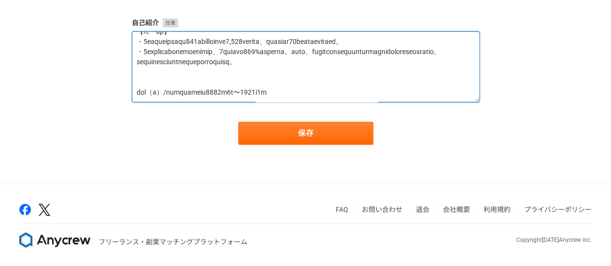  What do you see at coordinates (25, 210) in the screenshot?
I see `img: facebook-2adfd474.png` at bounding box center [25, 210].